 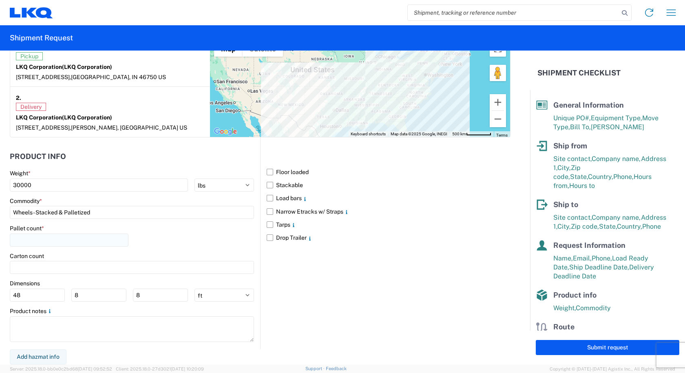 What do you see at coordinates (41, 38) in the screenshot?
I see `h2: Shipment Request` at bounding box center [41, 38].